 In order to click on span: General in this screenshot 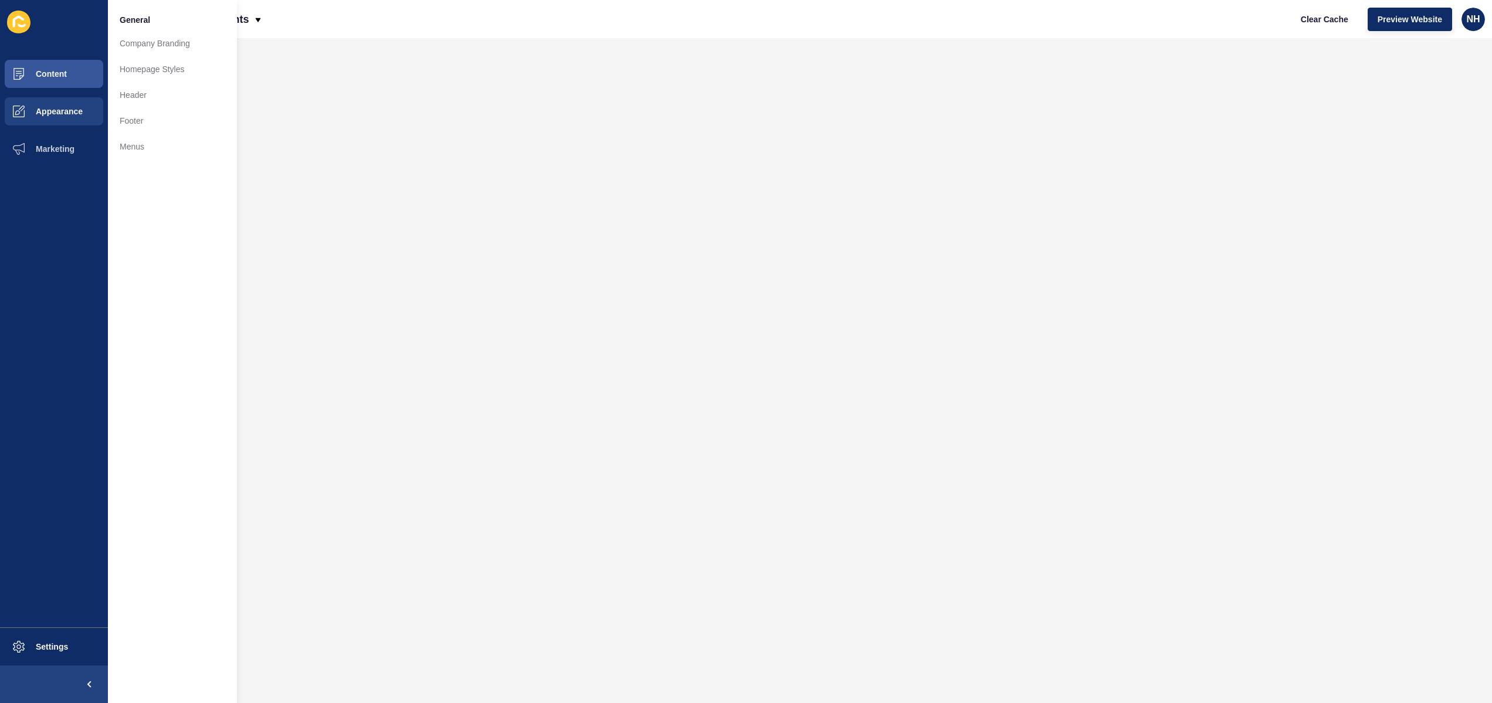, I will do `click(135, 20)`.